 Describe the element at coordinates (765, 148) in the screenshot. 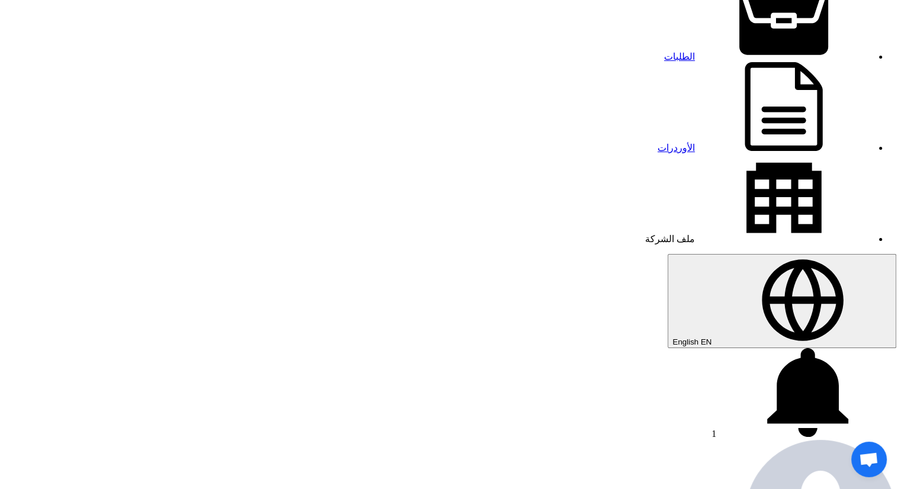

I see `a: الأوردرات` at that location.